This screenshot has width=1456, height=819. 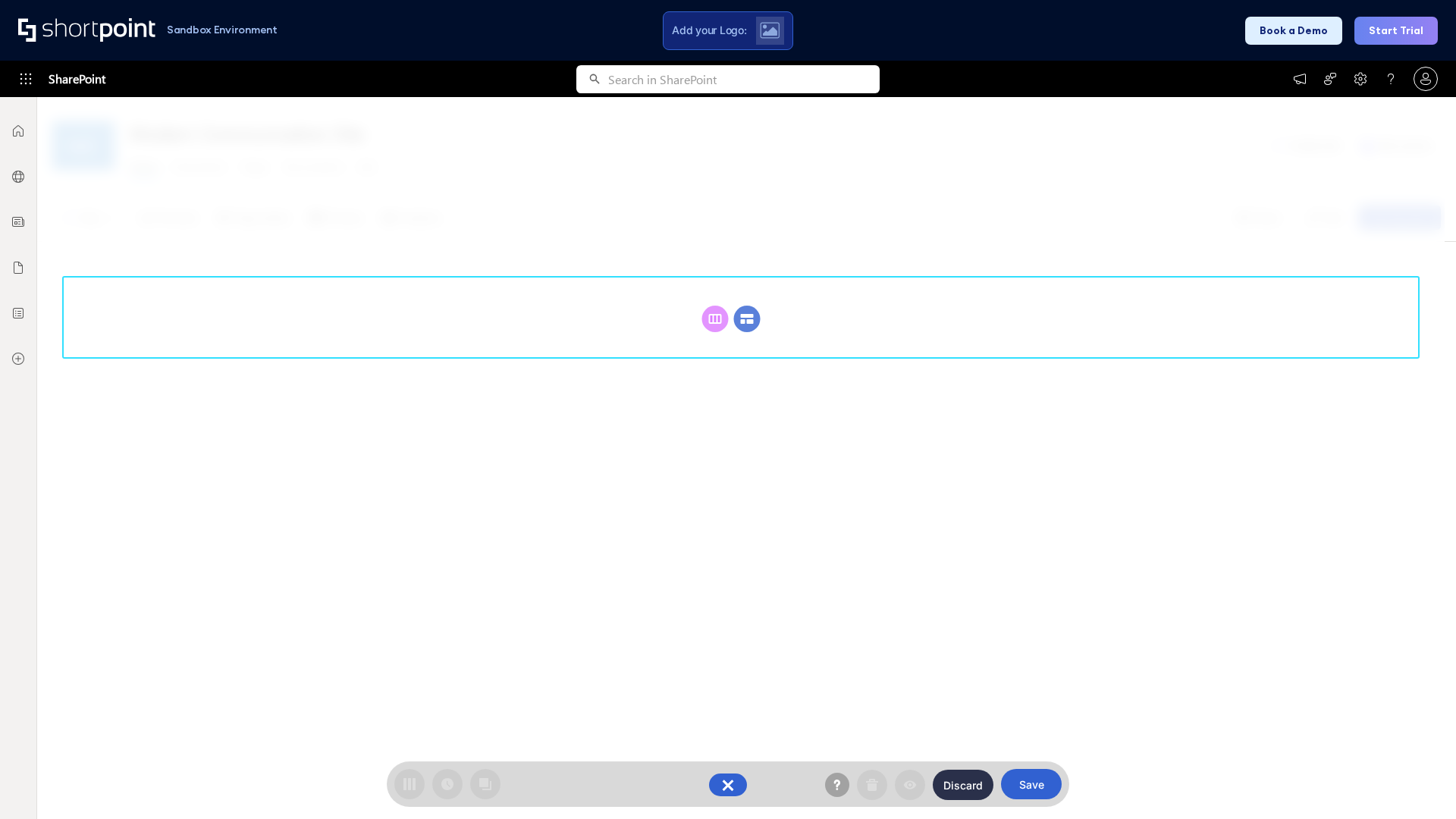 What do you see at coordinates (770, 30) in the screenshot?
I see `img: Upload logo` at bounding box center [770, 30].